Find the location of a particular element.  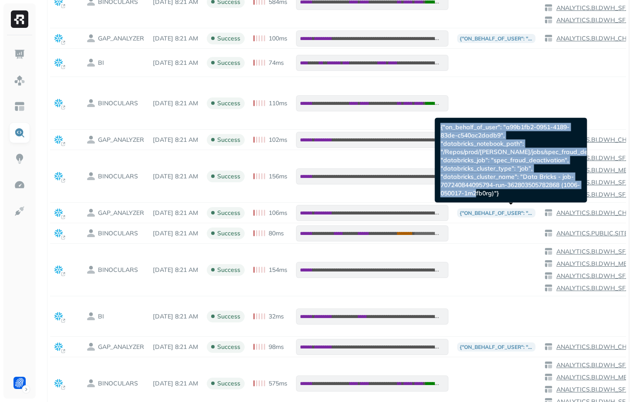

p: 156ms is located at coordinates (278, 176).